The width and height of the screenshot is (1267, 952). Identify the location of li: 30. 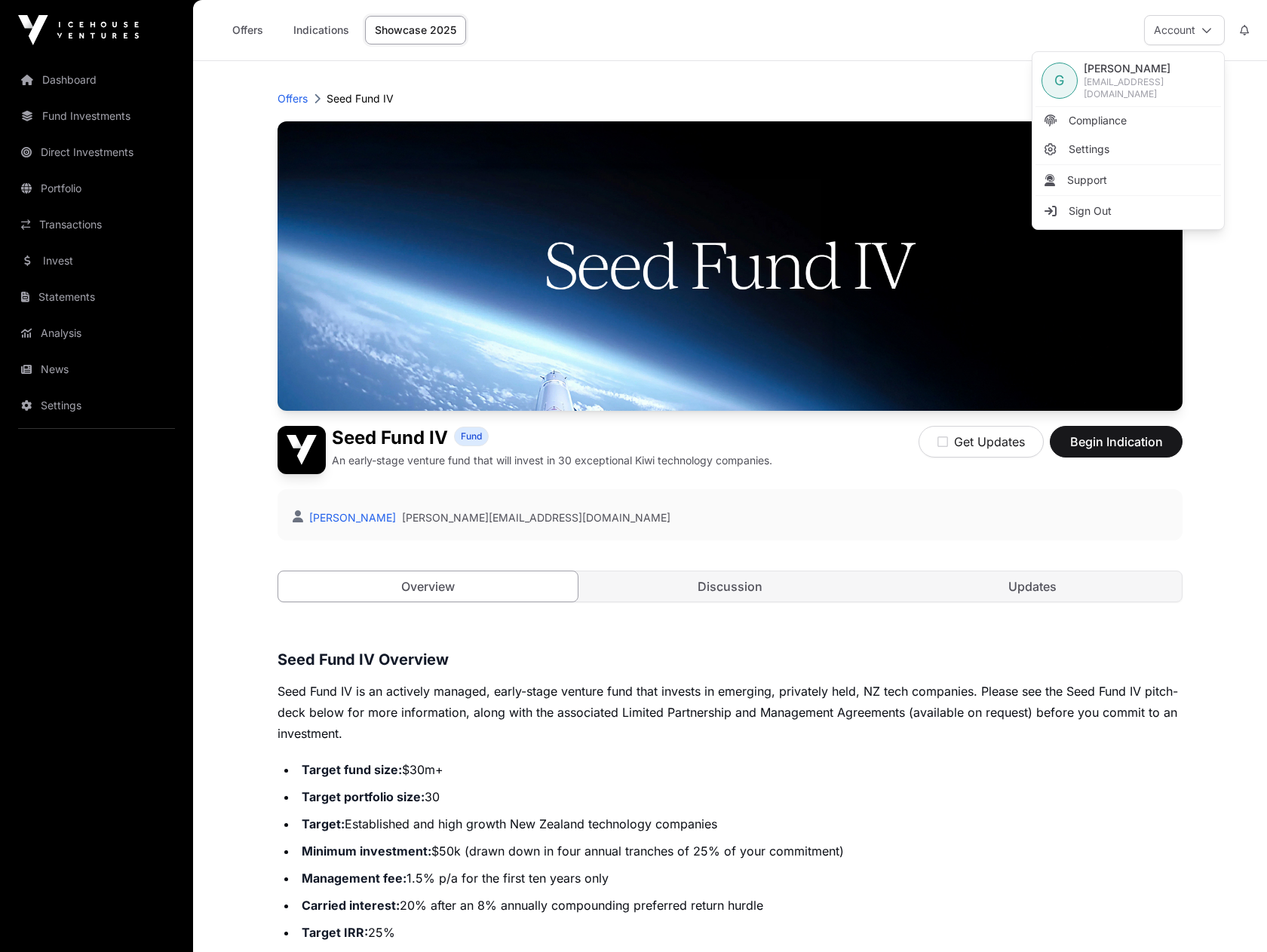
(740, 797).